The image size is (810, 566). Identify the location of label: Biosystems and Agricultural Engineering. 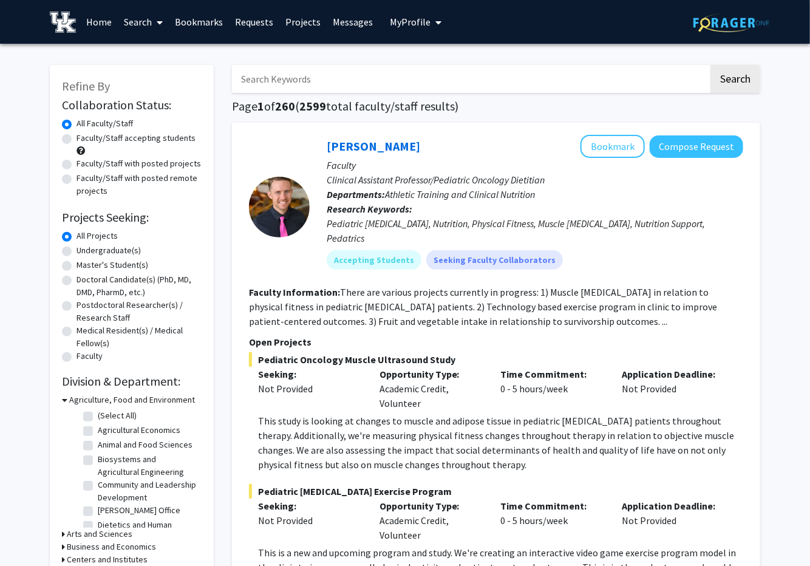
(148, 466).